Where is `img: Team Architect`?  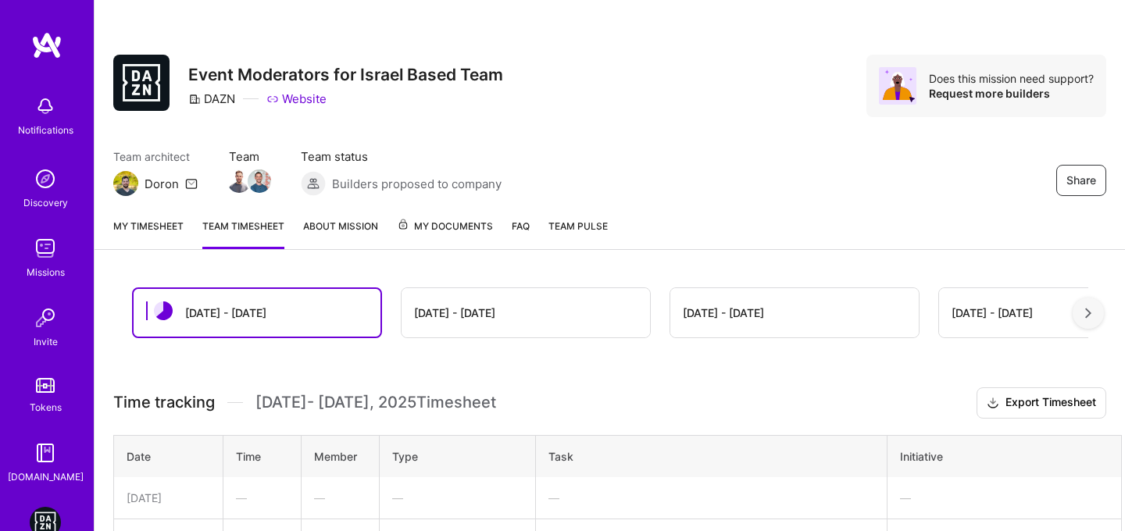 img: Team Architect is located at coordinates (126, 184).